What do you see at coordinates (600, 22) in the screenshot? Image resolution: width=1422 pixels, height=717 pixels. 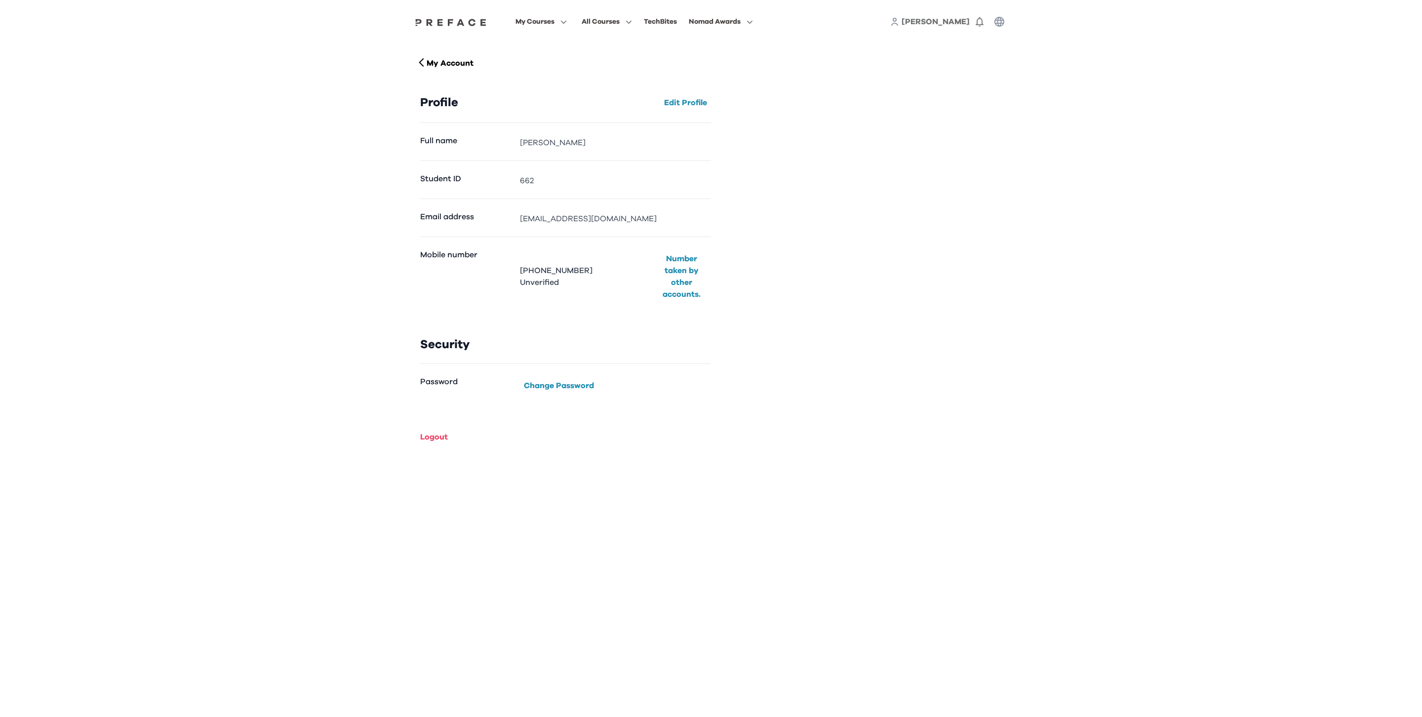 I see `span: All Courses` at bounding box center [600, 22].